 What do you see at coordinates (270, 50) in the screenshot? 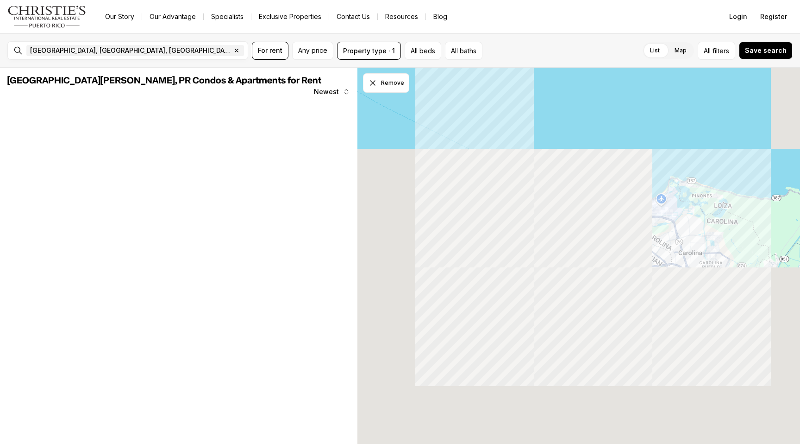
I see `button: For rent` at bounding box center [270, 50].